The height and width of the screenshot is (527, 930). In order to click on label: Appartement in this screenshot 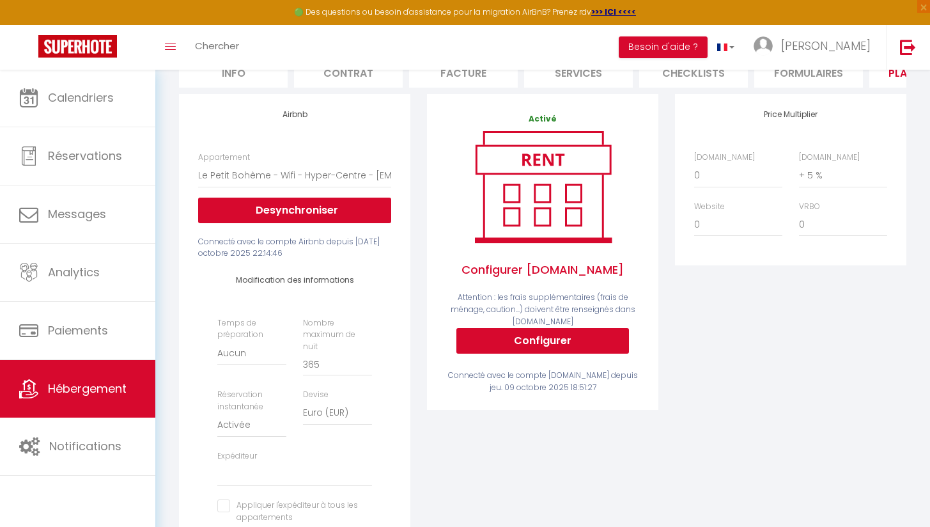, I will do `click(224, 157)`.